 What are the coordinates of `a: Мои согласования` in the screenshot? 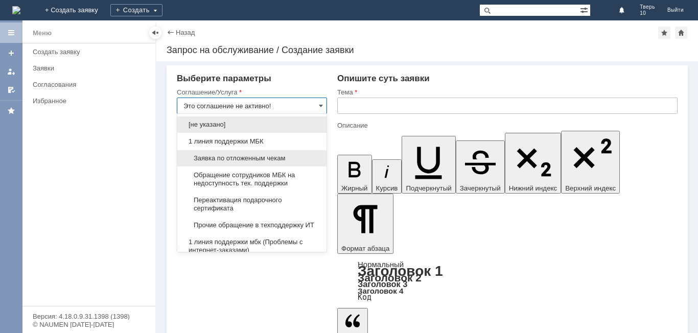 It's located at (11, 90).